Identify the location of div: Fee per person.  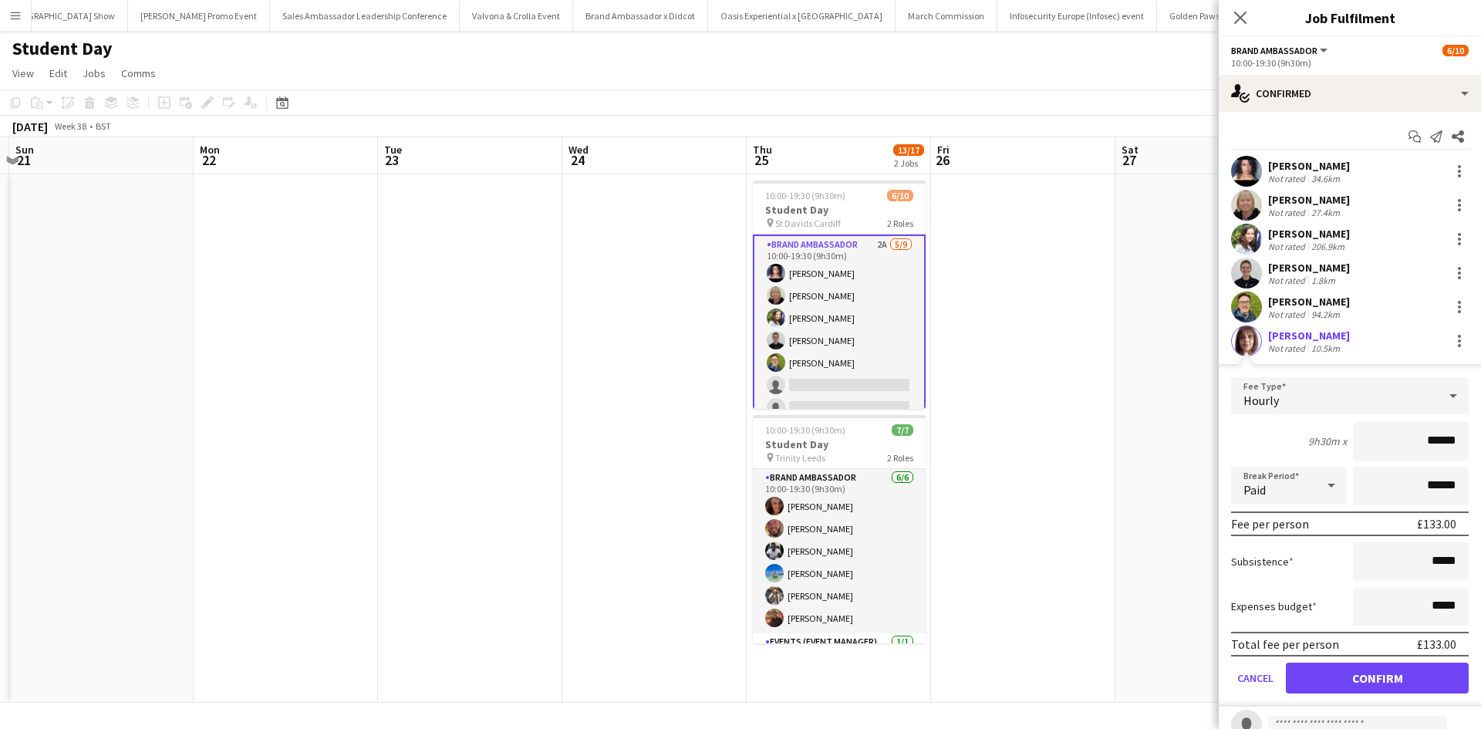
(1269, 524).